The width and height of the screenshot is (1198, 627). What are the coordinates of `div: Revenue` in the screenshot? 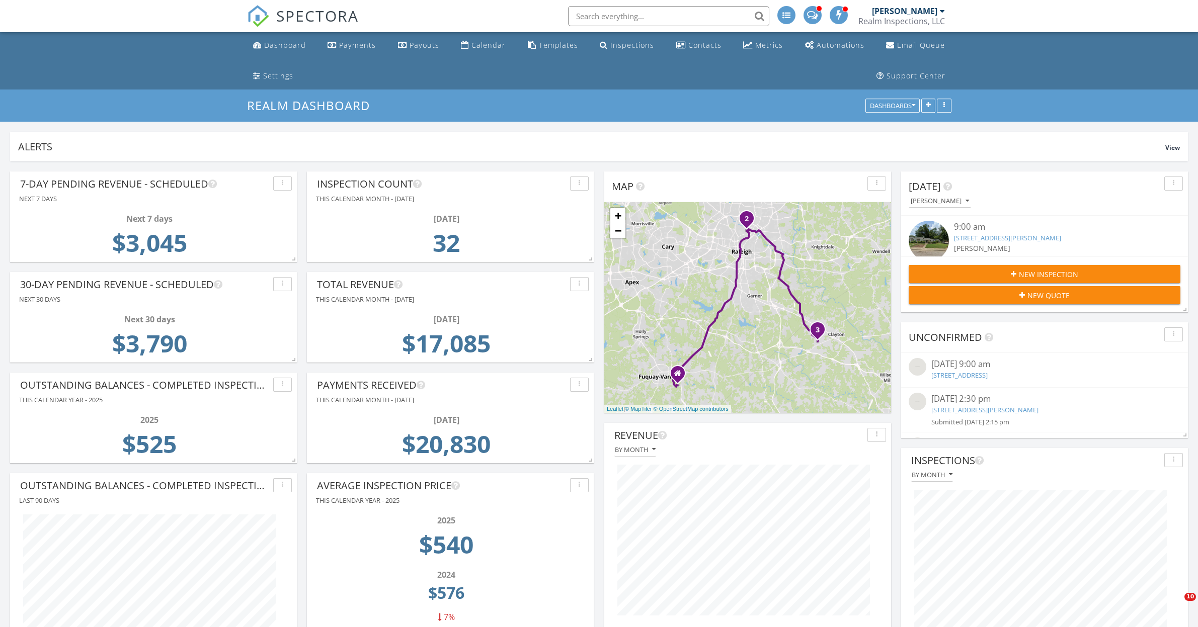 It's located at (739, 436).